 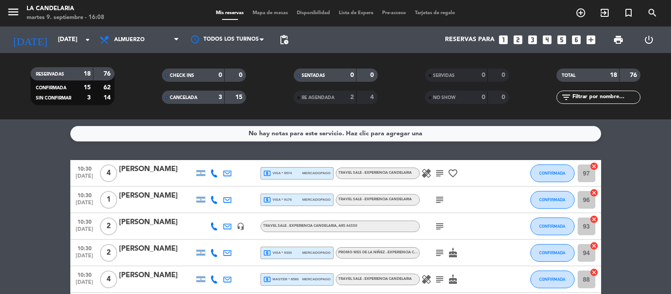 I want to click on span: Reservas para, so click(x=470, y=40).